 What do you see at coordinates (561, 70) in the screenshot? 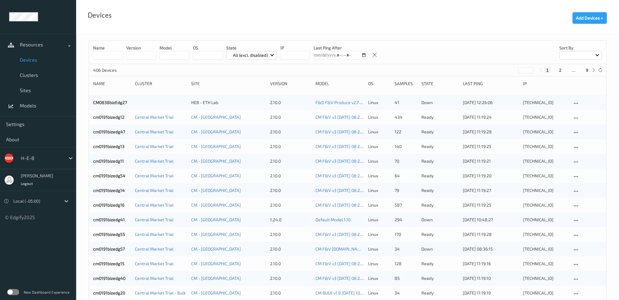
I see `button: 2` at bounding box center [561, 70].